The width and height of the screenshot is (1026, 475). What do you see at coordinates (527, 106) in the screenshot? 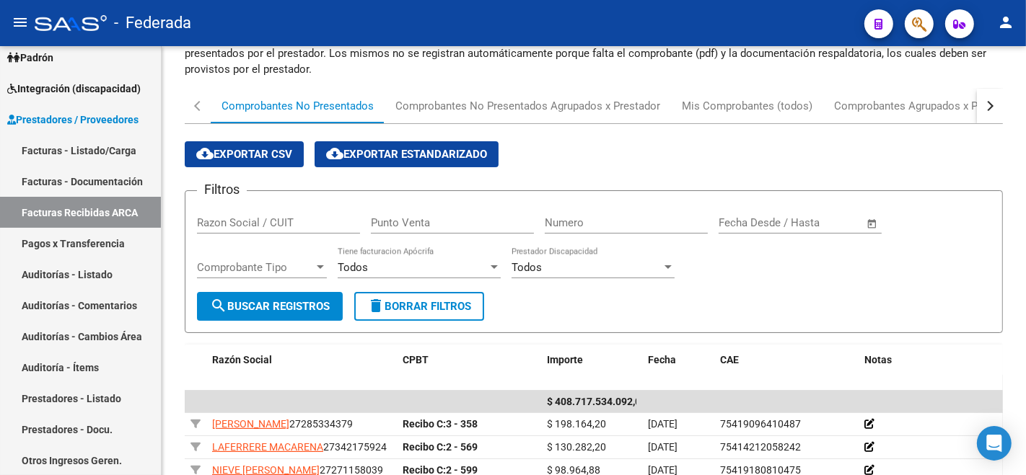
I see `div: Comprobantes No Presentados Agrupados x Prestador` at bounding box center [527, 106].